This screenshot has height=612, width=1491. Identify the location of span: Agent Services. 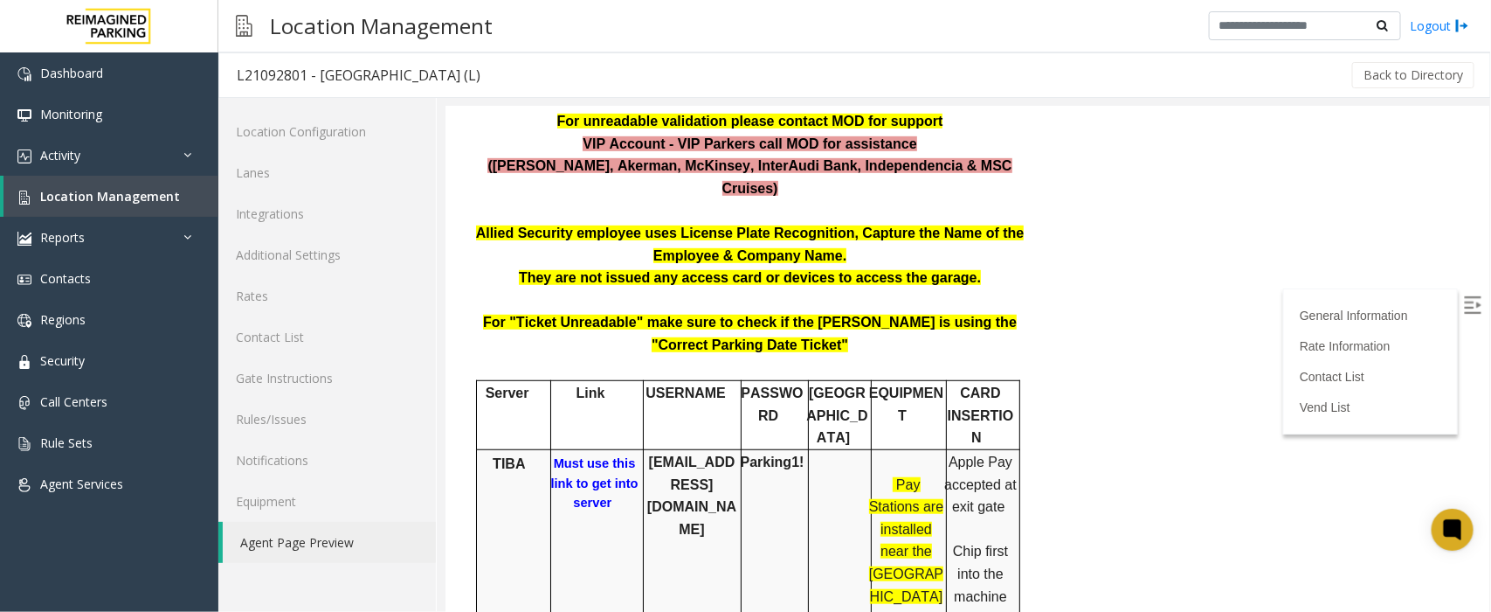
(81, 483).